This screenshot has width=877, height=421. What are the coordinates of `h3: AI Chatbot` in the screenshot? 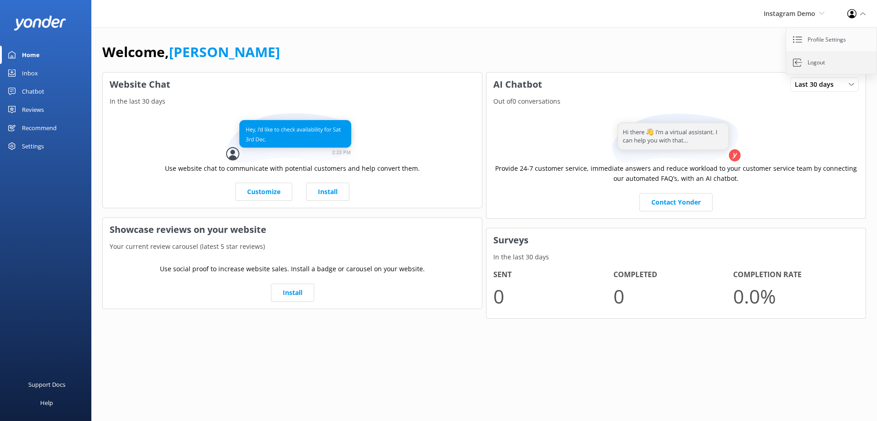 It's located at (517, 84).